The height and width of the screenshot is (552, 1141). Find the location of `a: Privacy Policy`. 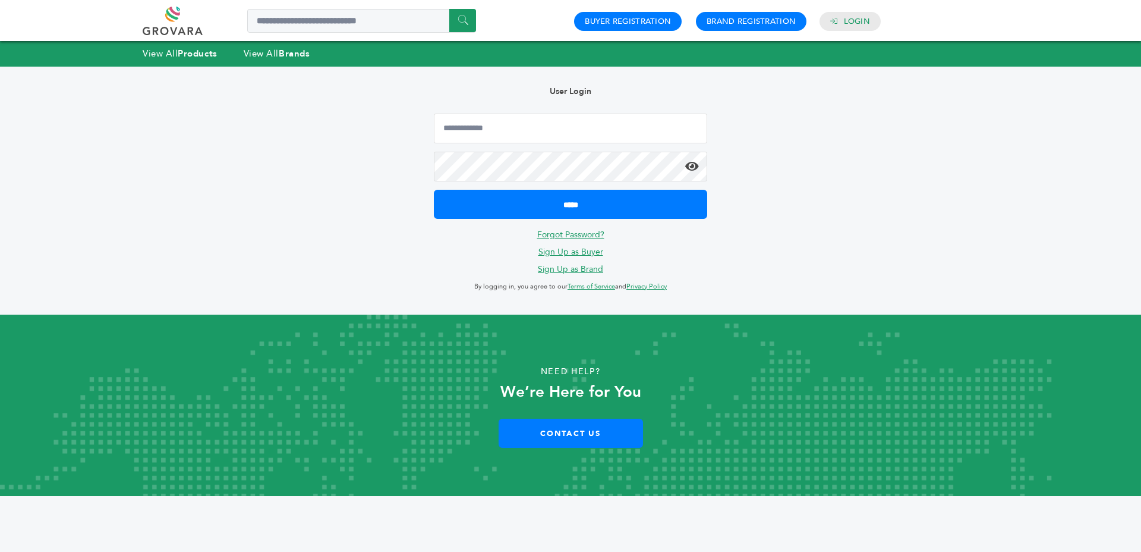

a: Privacy Policy is located at coordinates (647, 286).